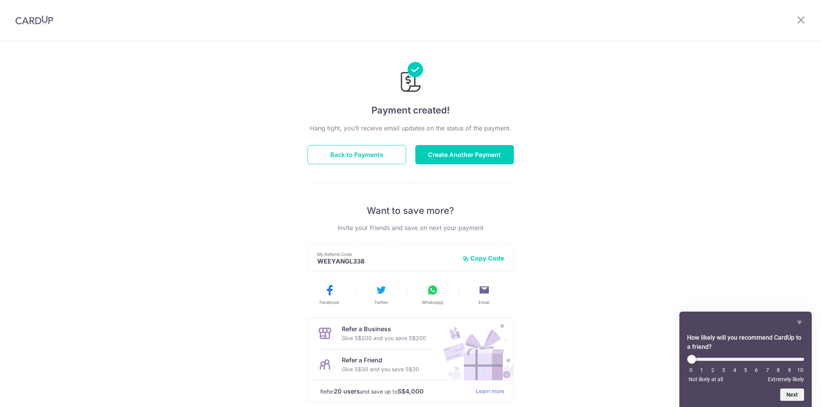  I want to click on button: Hide survey, so click(799, 322).